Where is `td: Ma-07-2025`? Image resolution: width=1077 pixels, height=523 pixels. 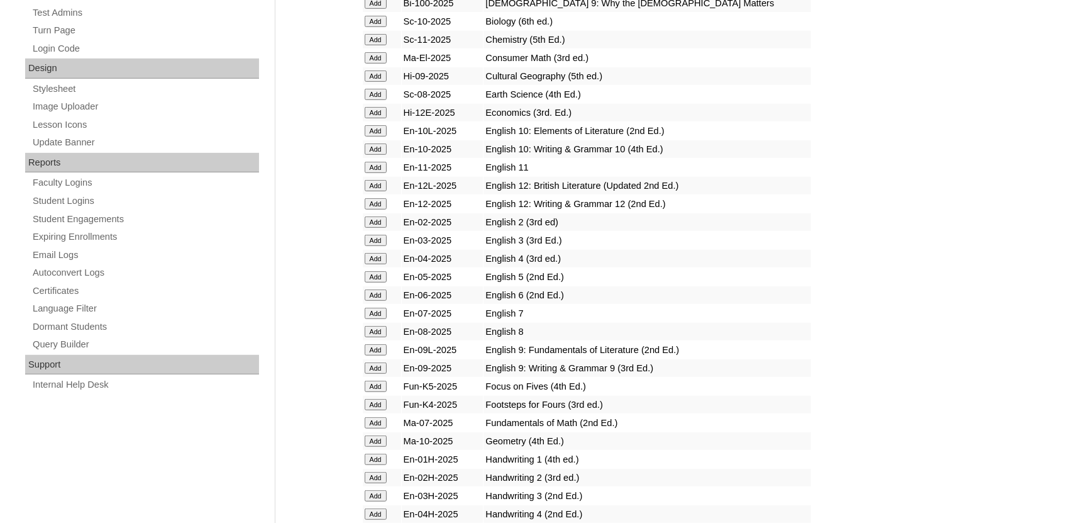 td: Ma-07-2025 is located at coordinates (443, 423).